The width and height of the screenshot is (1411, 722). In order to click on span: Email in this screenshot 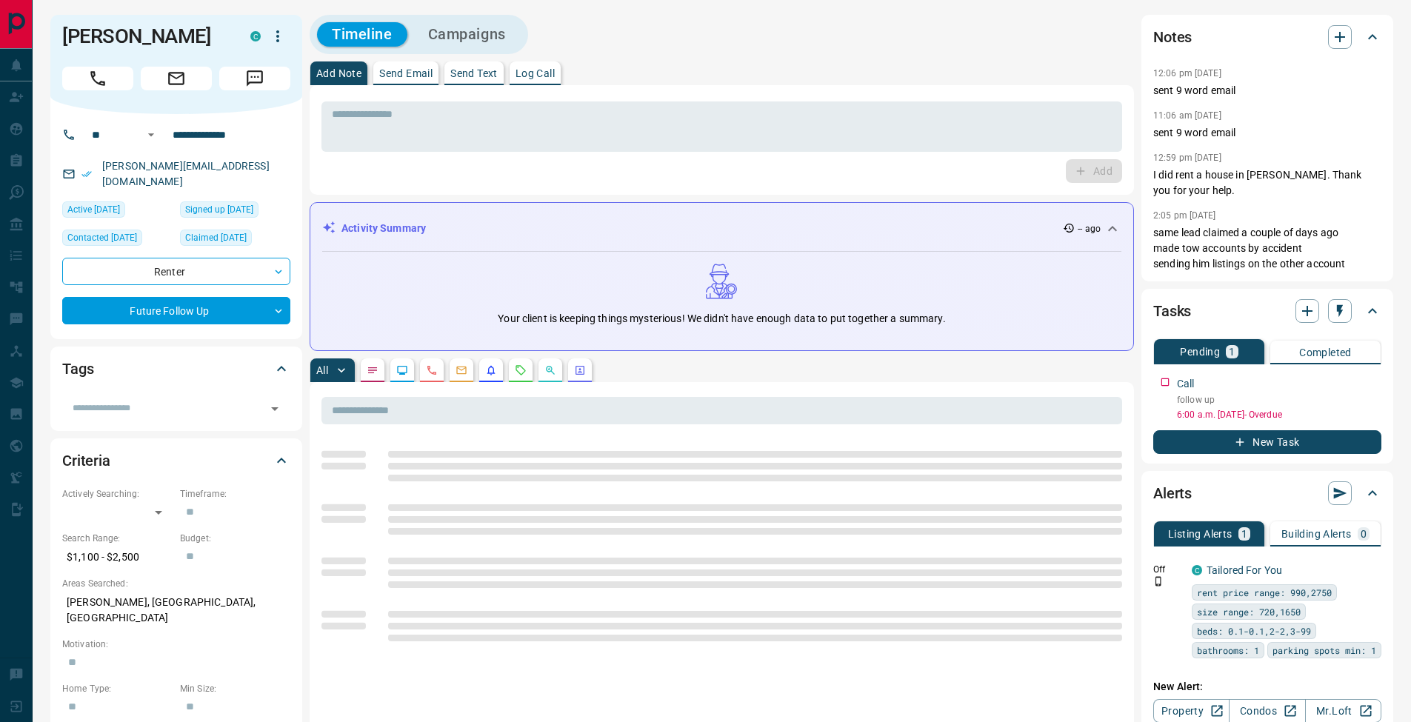, I will do `click(176, 79)`.